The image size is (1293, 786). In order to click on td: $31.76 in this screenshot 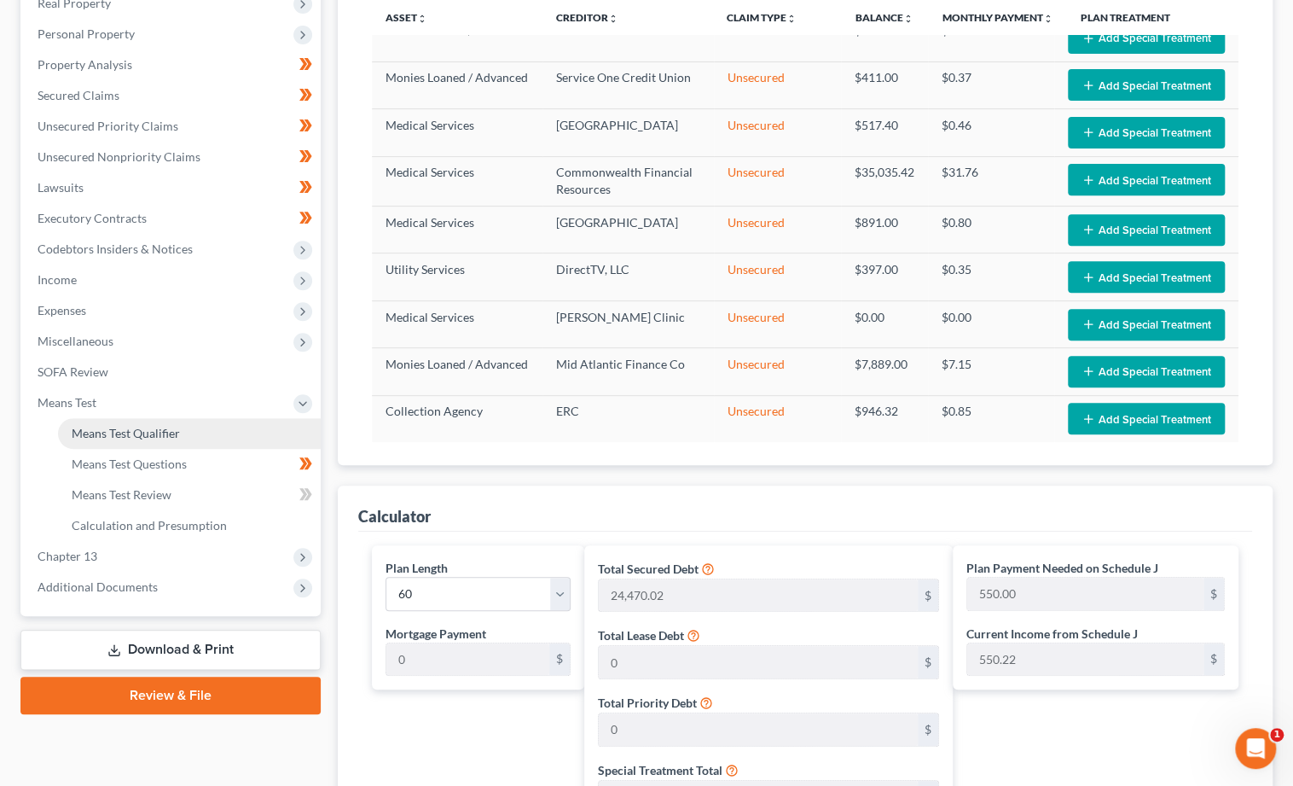, I will do `click(991, 181)`.